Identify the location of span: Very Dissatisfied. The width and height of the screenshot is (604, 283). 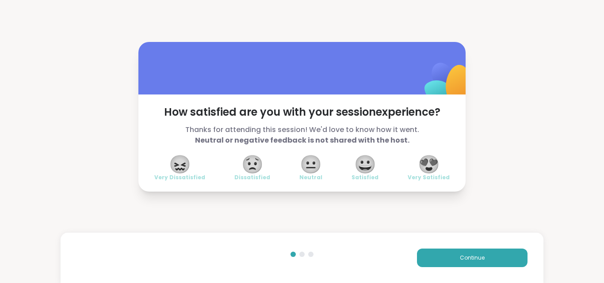
(180, 178).